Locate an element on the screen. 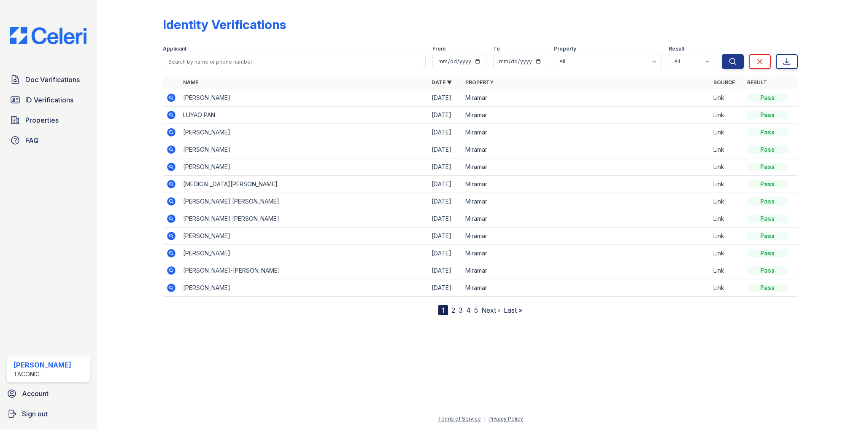 This screenshot has height=429, width=864. a: 5 is located at coordinates (476, 310).